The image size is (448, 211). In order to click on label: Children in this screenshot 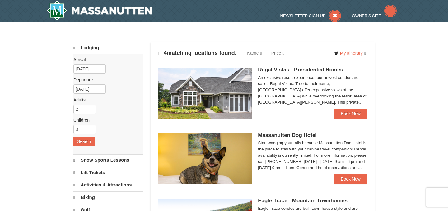, I will do `click(106, 120)`.